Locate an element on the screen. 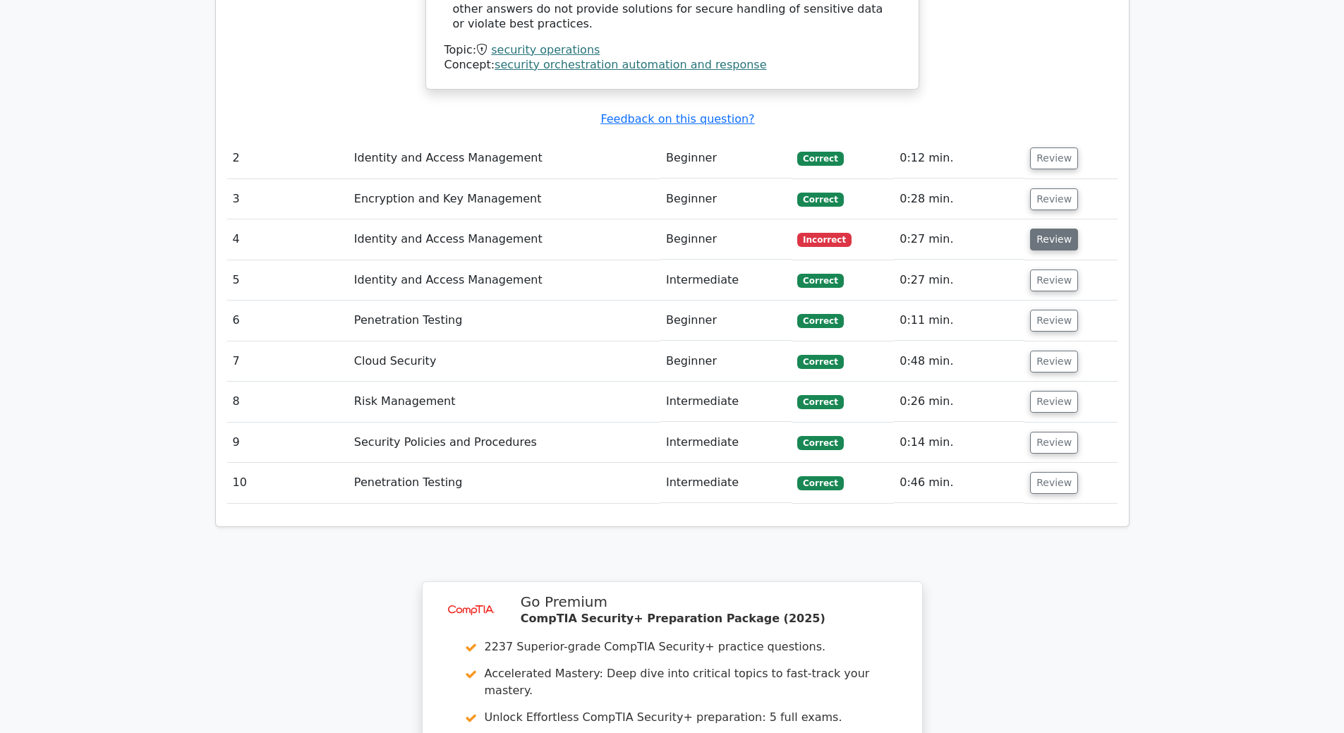 This screenshot has width=1344, height=733. td: 10 is located at coordinates (288, 483).